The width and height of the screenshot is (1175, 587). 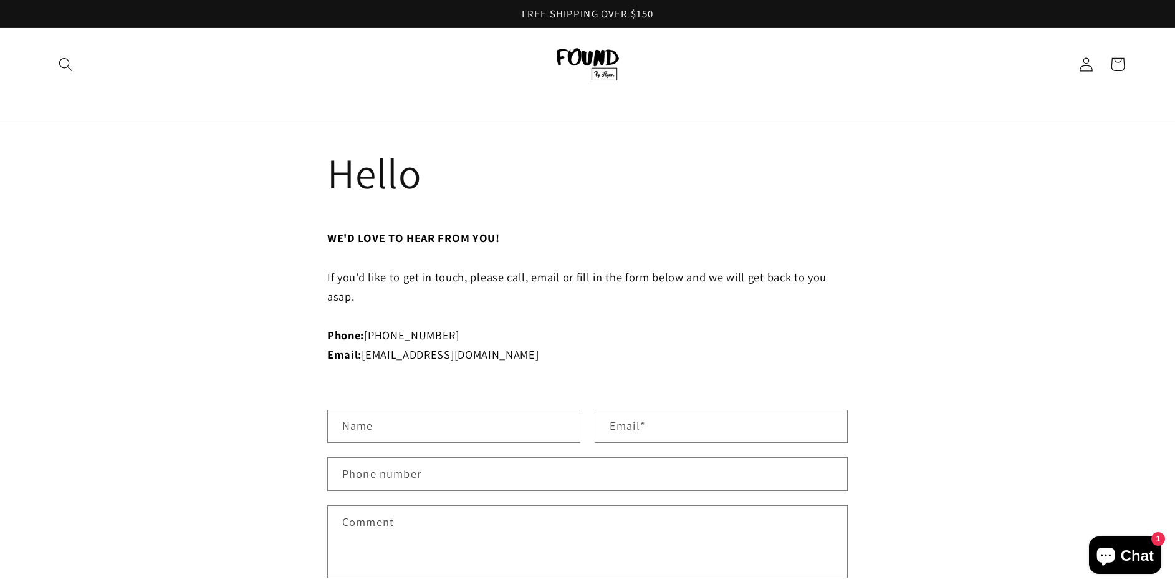 I want to click on inbox-online-store-chat: Shopify online store chat, so click(x=1125, y=556).